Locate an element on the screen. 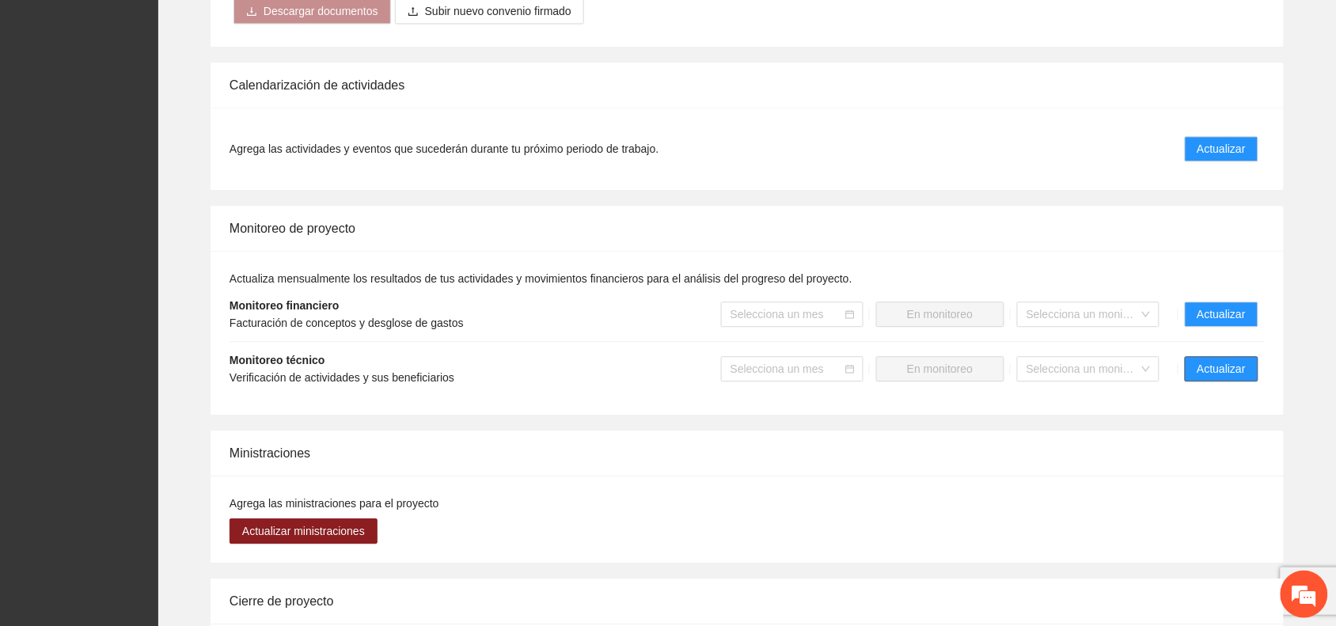 This screenshot has height=626, width=1336. span: Actualiza mensualmente los resultados de tus actividades y movimientos financieros para el anális... is located at coordinates (541, 279).